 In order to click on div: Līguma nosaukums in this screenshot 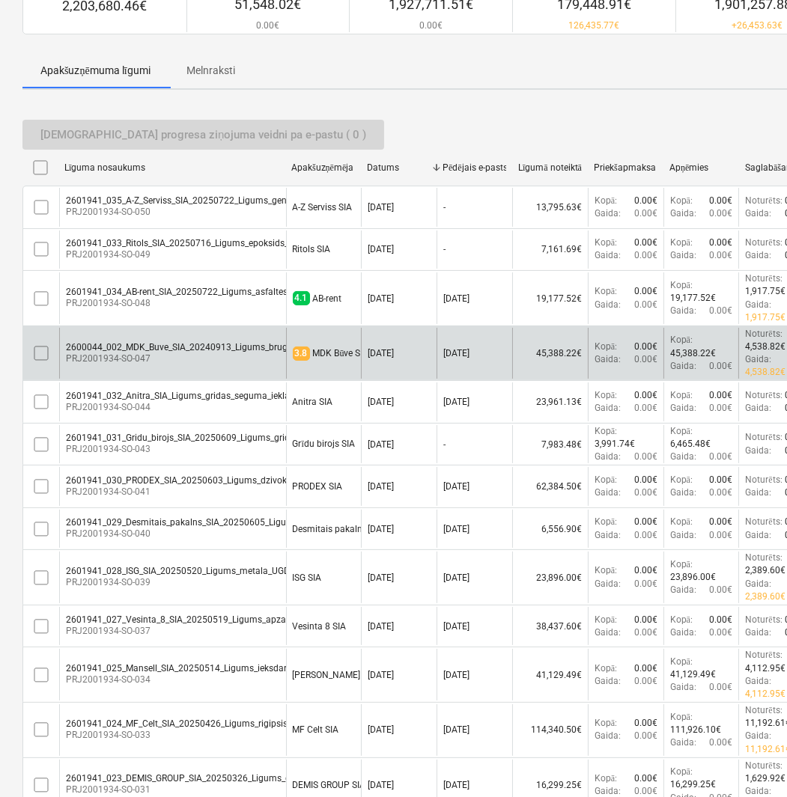, I will do `click(171, 168)`.